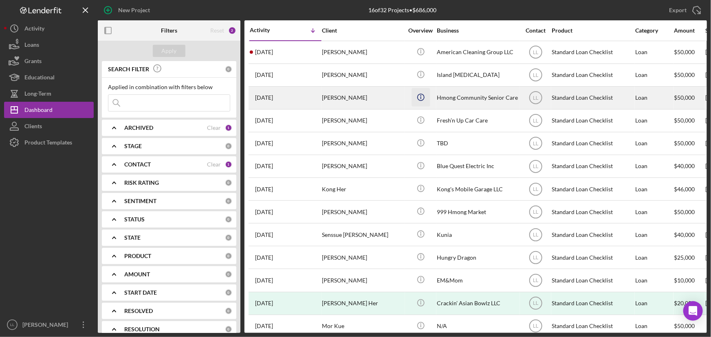 Image resolution: width=711 pixels, height=337 pixels. Describe the element at coordinates (689, 235) in the screenshot. I see `div: $40,000` at that location.